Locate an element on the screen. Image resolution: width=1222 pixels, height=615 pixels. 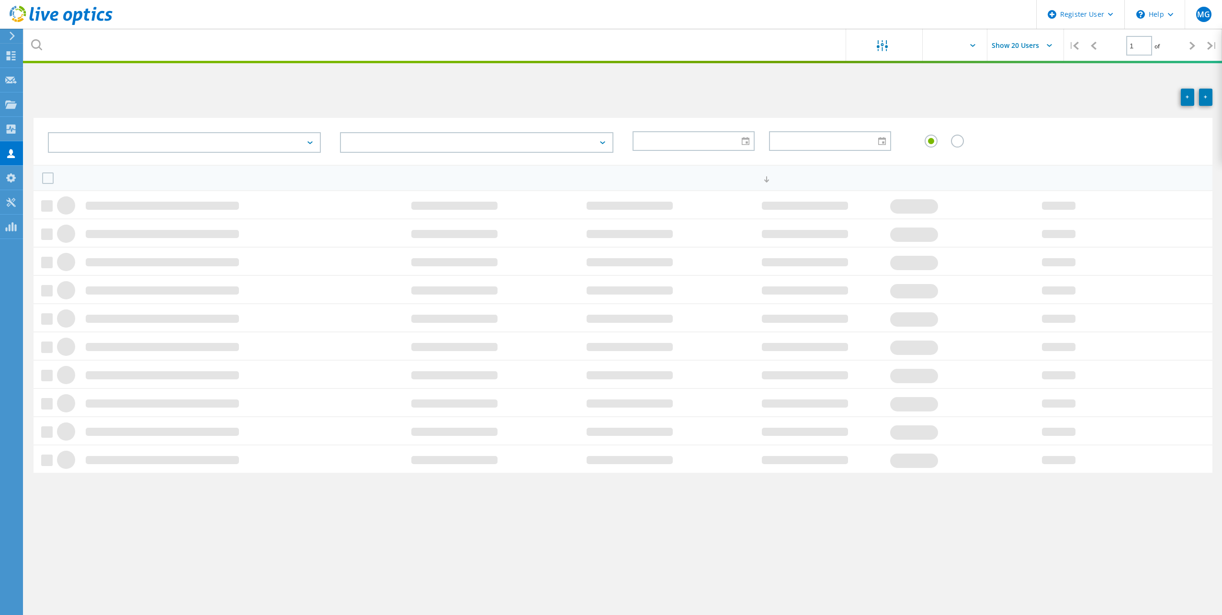
span: MG is located at coordinates (1204, 14).